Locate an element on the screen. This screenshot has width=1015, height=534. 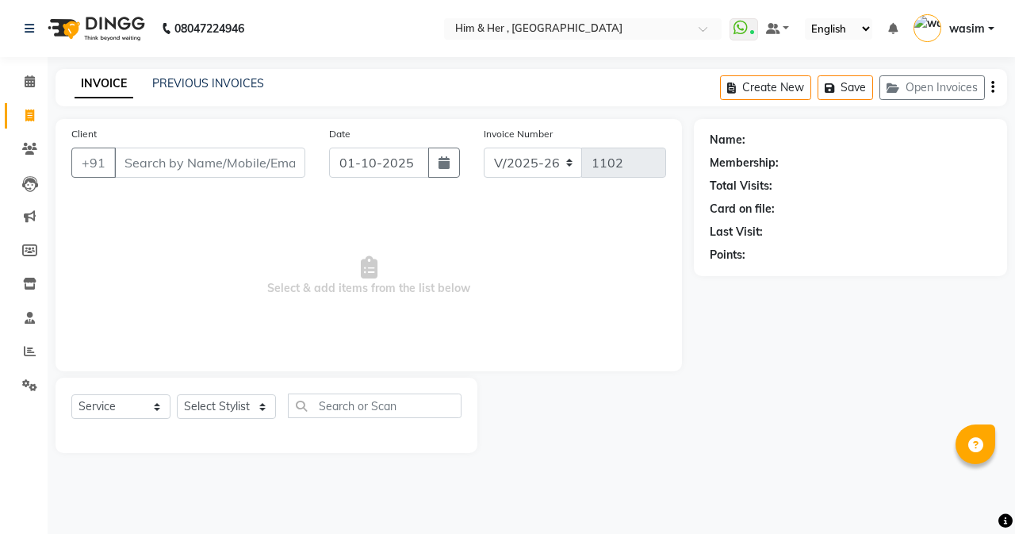
span: Select & add items from the list below is located at coordinates (369, 276).